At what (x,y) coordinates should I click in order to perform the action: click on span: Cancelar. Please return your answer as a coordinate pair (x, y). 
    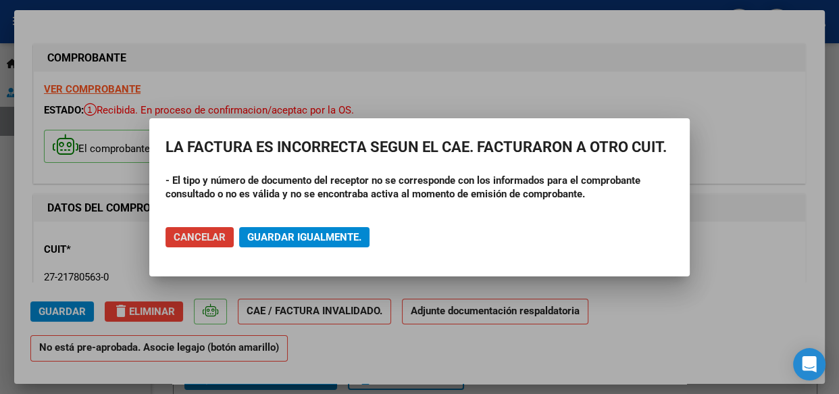
    Looking at the image, I should click on (199, 237).